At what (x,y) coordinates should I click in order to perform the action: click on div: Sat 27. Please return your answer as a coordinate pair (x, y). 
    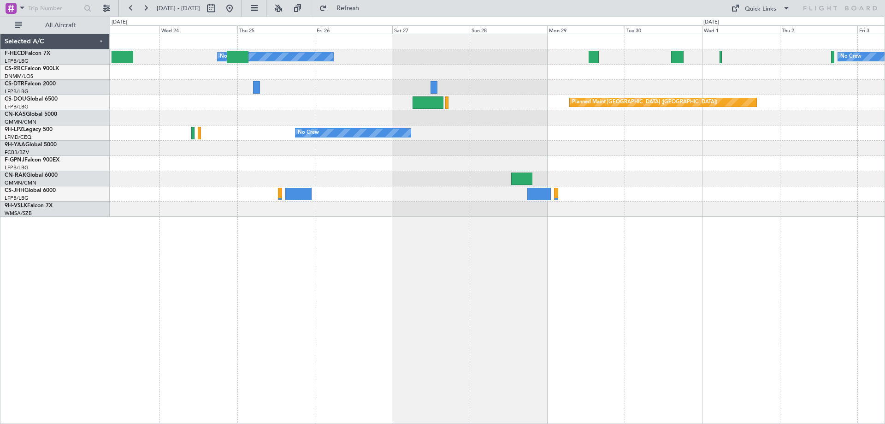
    Looking at the image, I should click on (431, 30).